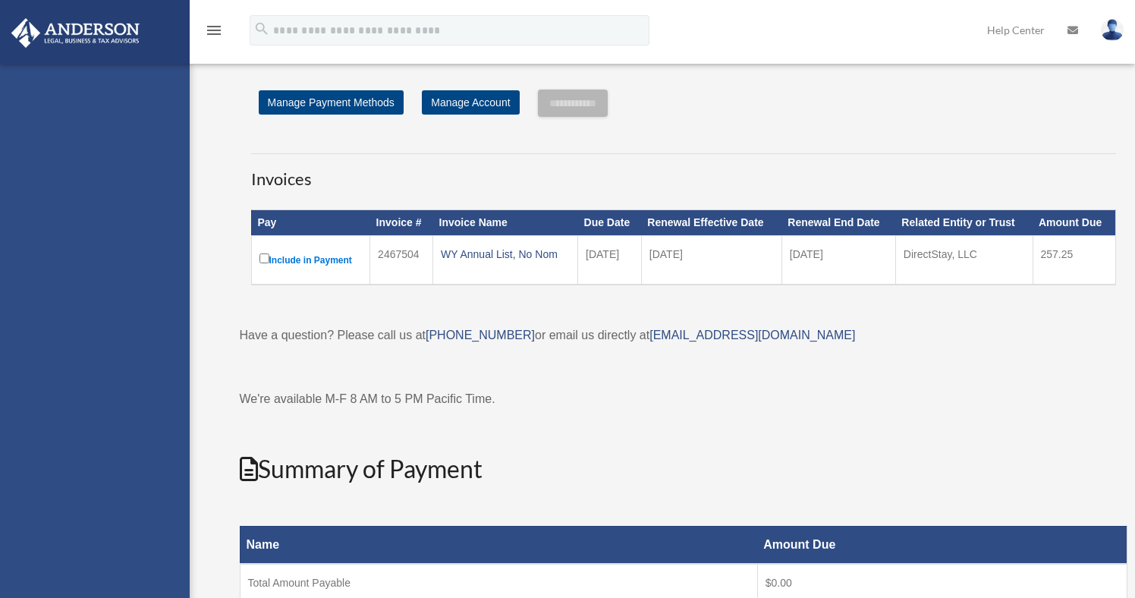  Describe the element at coordinates (505, 254) in the screenshot. I see `div: WY Annual List, No Nom` at that location.